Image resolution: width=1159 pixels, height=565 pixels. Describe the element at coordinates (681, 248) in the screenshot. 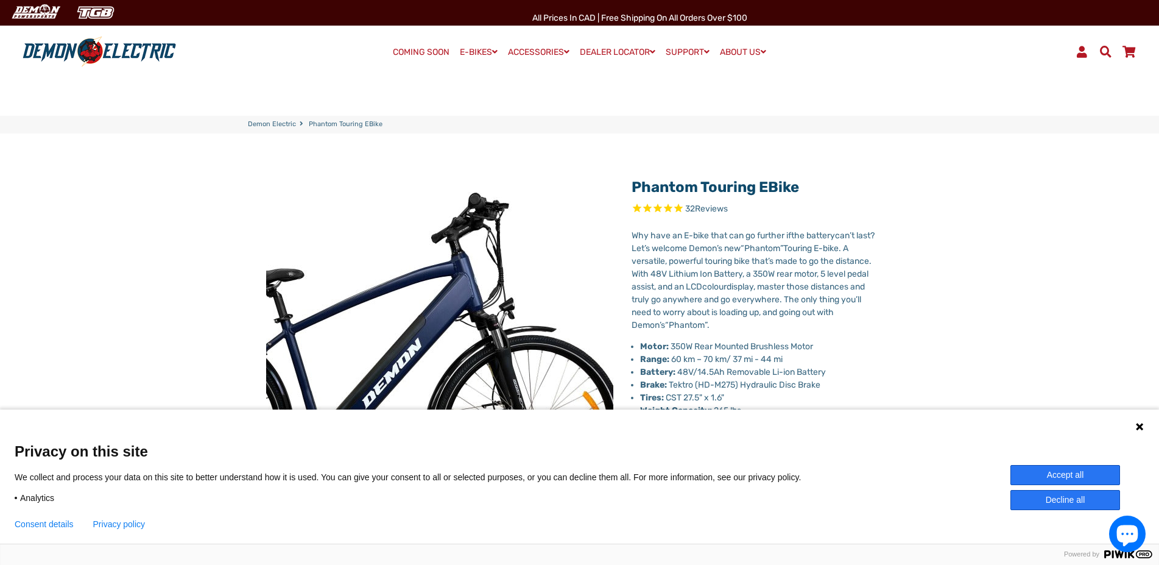

I see `span: s welcome Demon` at that location.